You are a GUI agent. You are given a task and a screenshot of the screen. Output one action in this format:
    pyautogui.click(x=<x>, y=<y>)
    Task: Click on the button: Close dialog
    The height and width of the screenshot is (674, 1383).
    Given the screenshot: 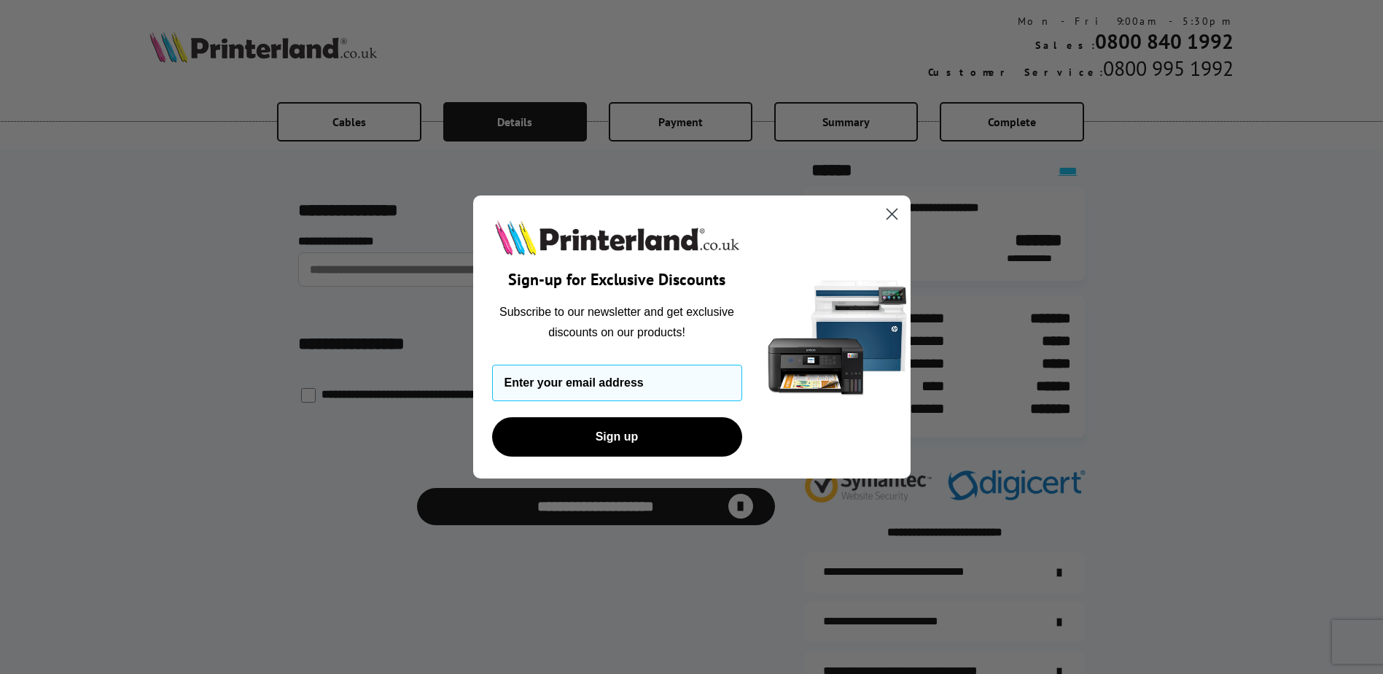 What is the action you would take?
    pyautogui.click(x=892, y=214)
    